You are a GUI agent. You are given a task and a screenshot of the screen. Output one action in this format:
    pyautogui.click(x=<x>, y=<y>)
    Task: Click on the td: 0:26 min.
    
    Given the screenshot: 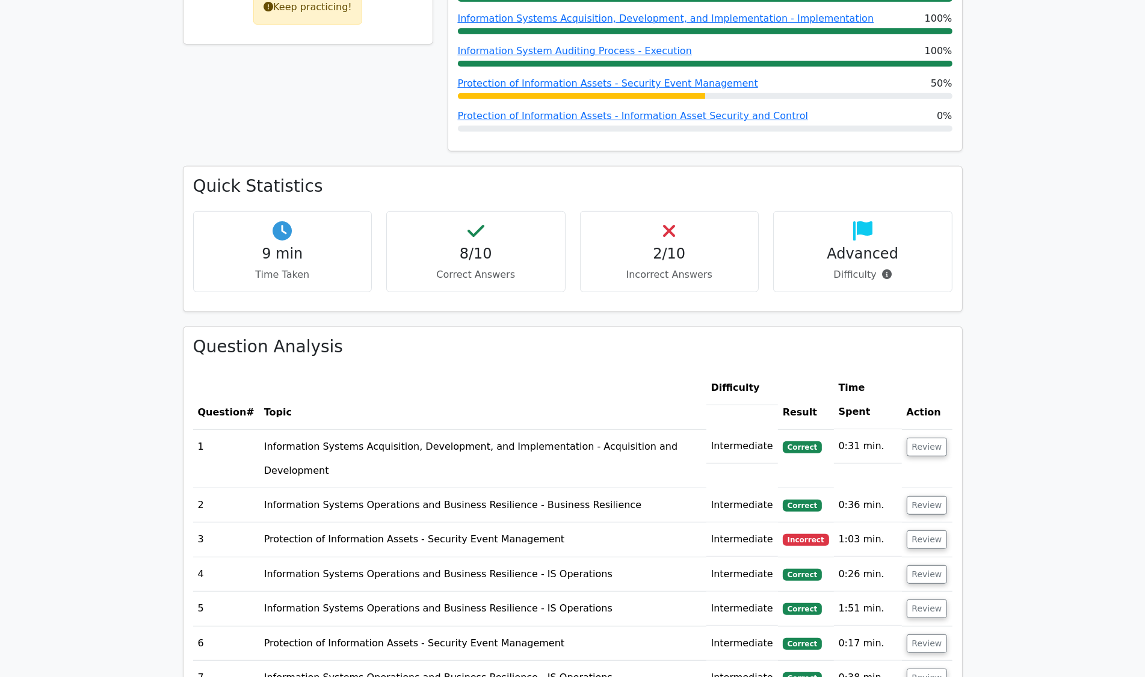 What is the action you would take?
    pyautogui.click(x=867, y=574)
    